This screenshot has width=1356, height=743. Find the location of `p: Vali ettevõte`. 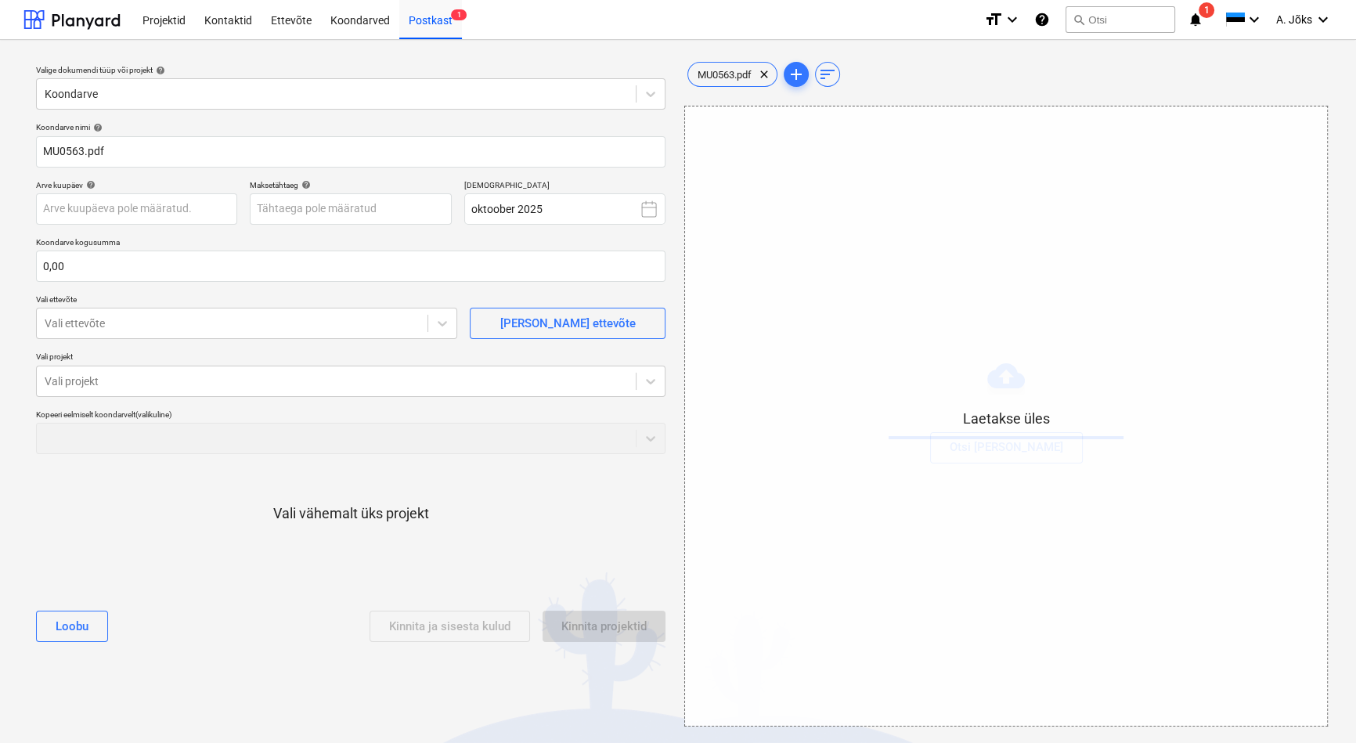

p: Vali ettevõte is located at coordinates (247, 301).